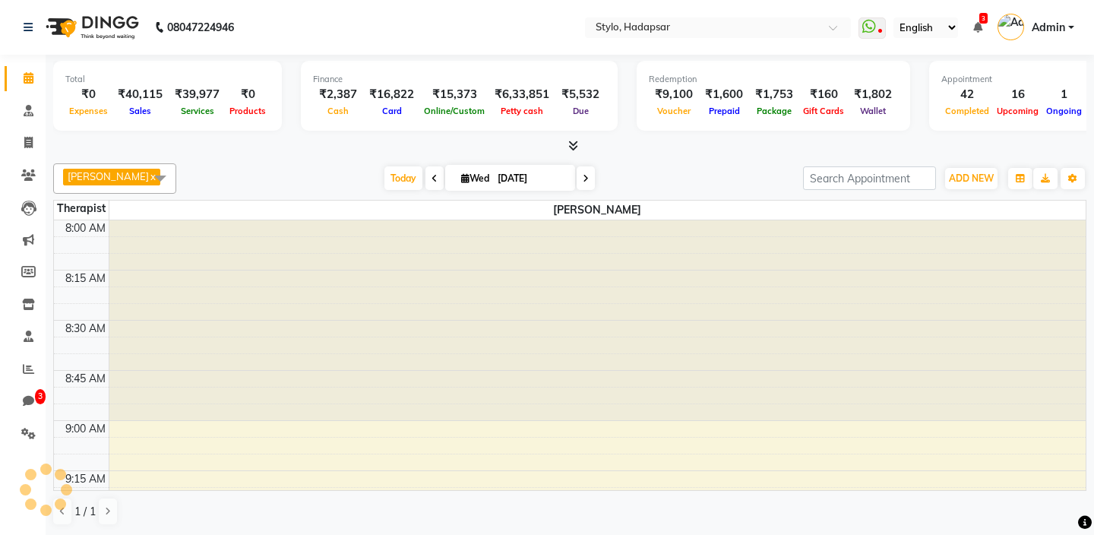 The image size is (1094, 535). Describe the element at coordinates (724, 111) in the screenshot. I see `span: Prepaid` at that location.